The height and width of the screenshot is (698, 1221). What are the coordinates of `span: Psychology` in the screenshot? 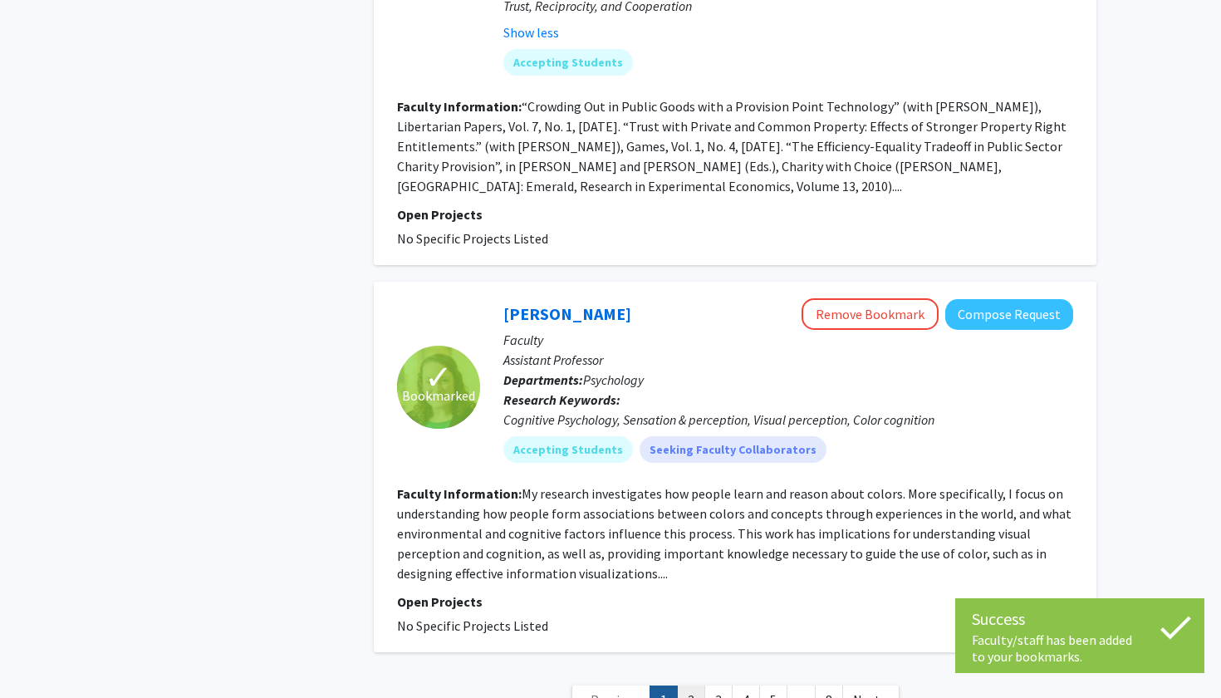 It's located at (613, 380).